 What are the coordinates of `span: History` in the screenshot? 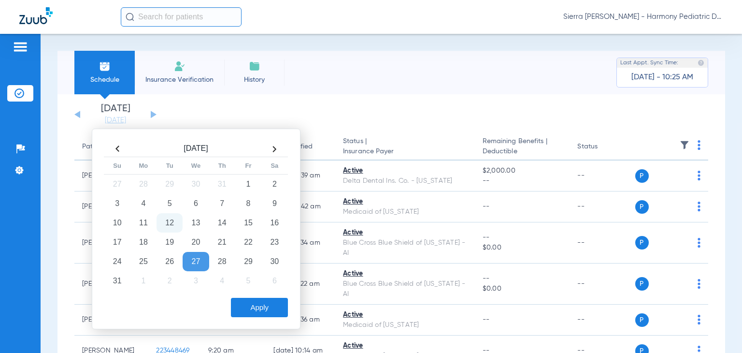 It's located at (254, 80).